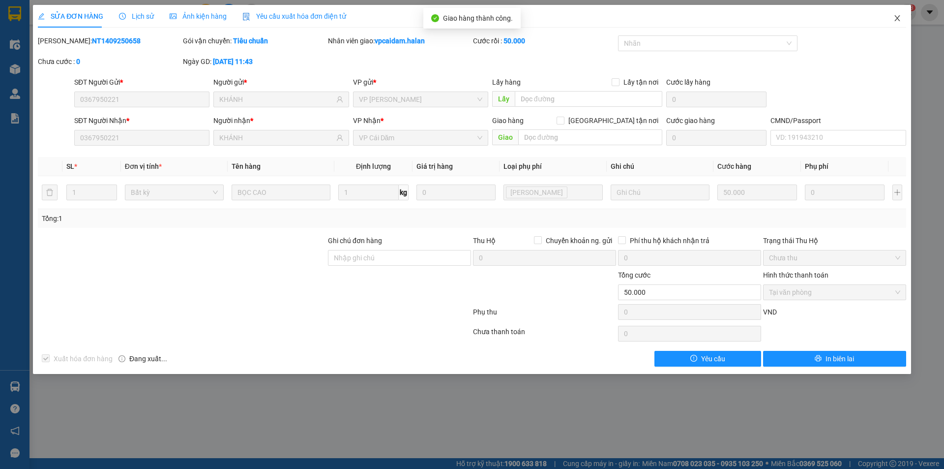 The width and height of the screenshot is (944, 469). I want to click on label: Hình thức thanh toán, so click(795, 275).